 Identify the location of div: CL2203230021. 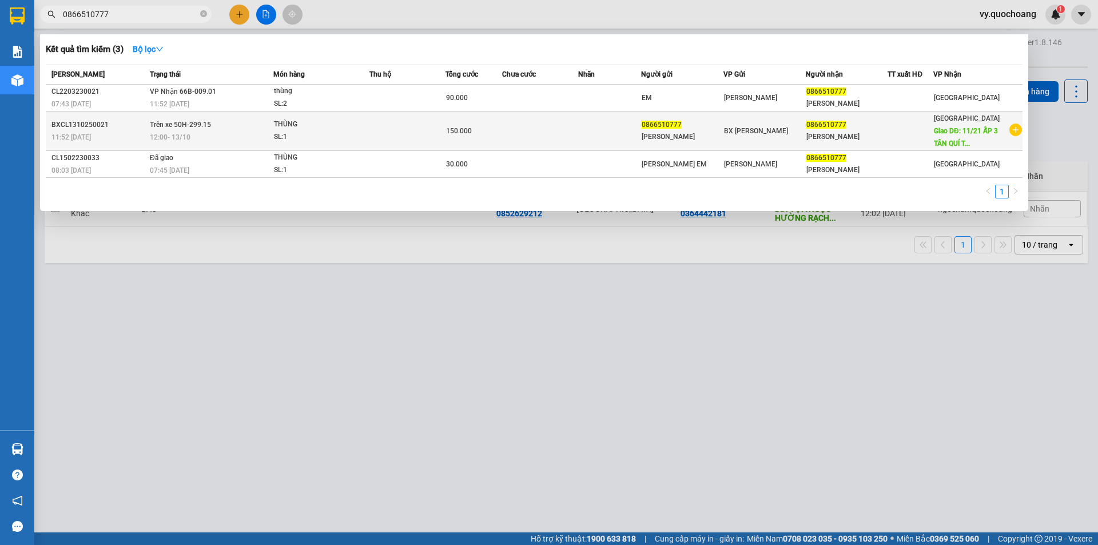
(99, 92).